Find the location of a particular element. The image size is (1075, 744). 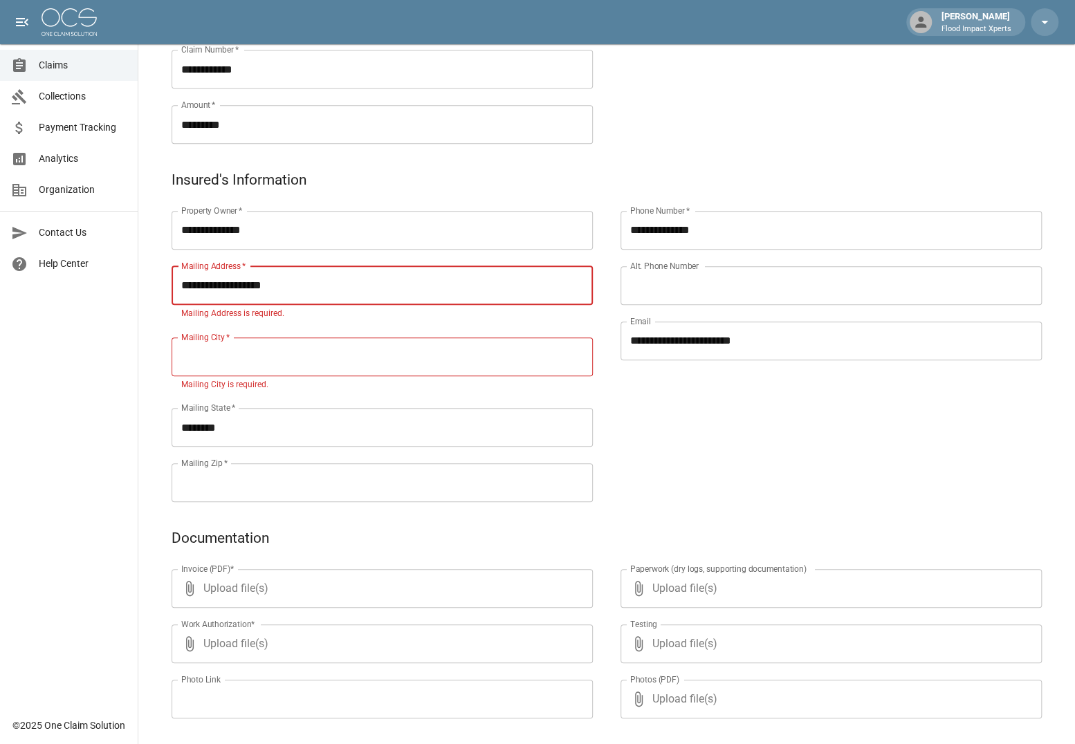

span: Help Center is located at coordinates (82, 264).